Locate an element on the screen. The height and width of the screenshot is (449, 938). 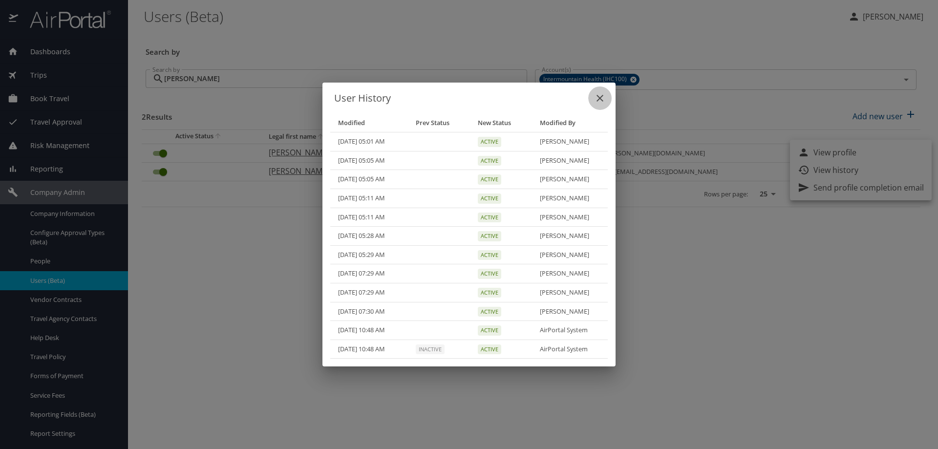
th: Prev Status is located at coordinates (439, 123).